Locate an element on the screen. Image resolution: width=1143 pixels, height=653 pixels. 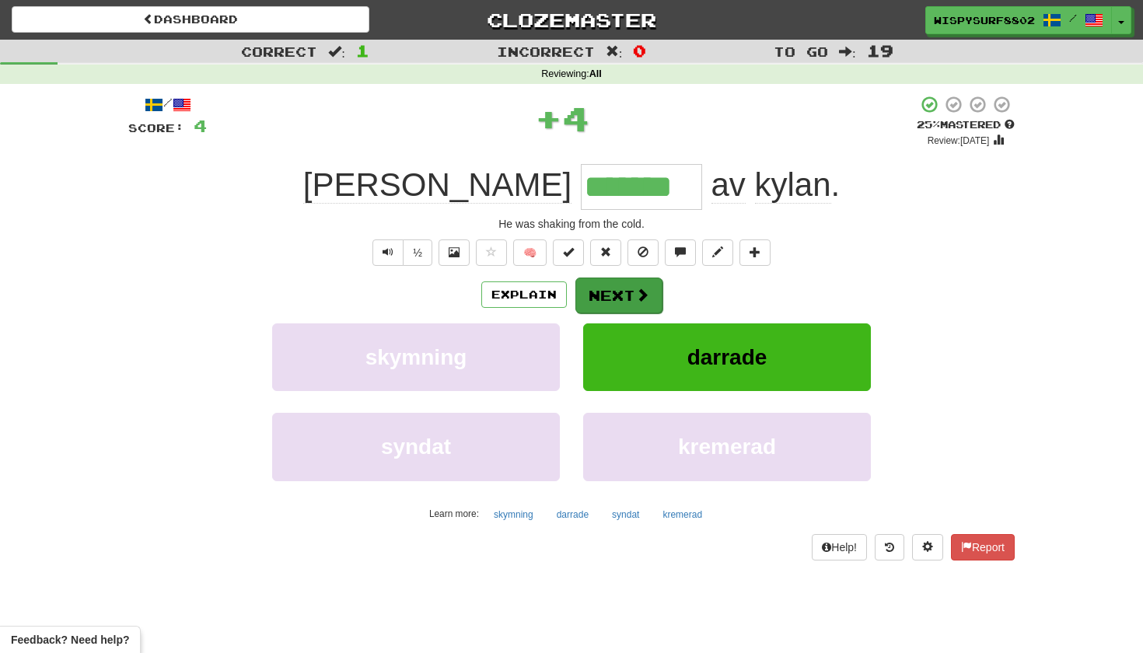
button: Show image (alt+x) is located at coordinates (454, 253).